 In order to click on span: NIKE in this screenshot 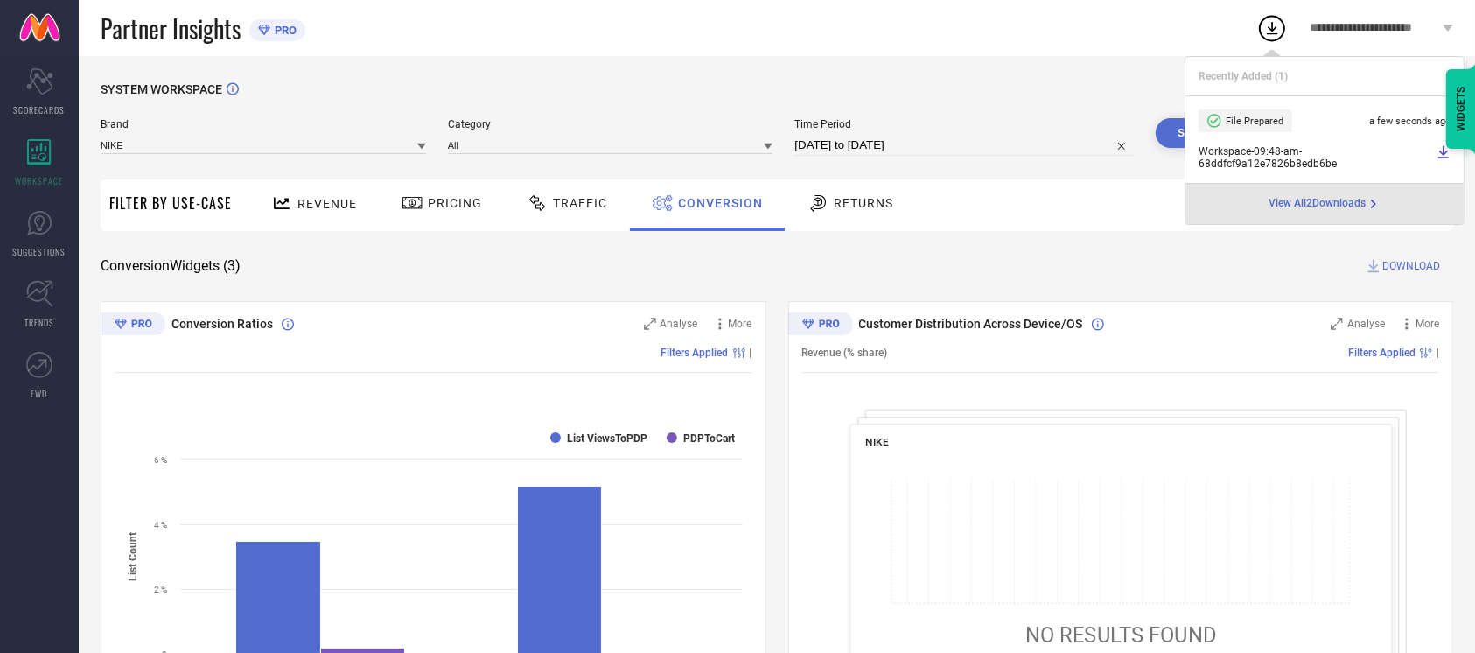, I will do `click(877, 442)`.